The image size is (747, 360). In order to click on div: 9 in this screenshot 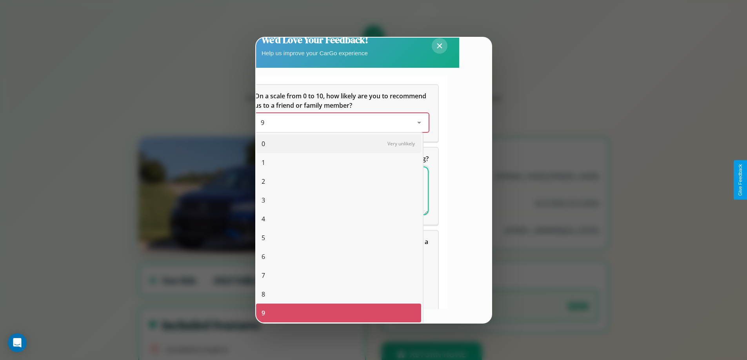, I will do `click(338, 313)`.